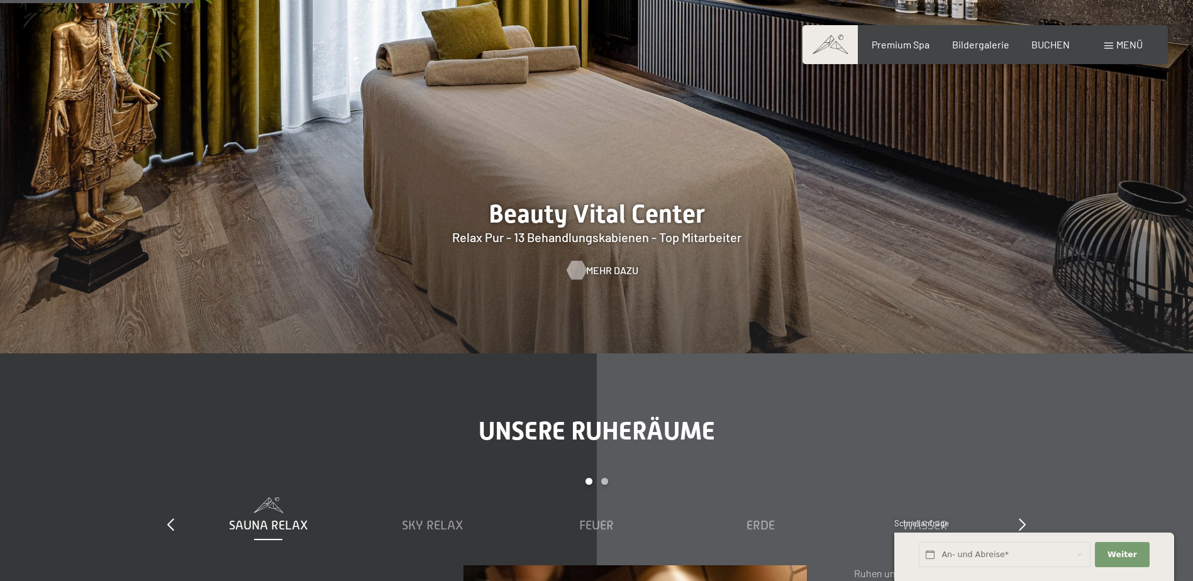  What do you see at coordinates (1122, 555) in the screenshot?
I see `span: Weiter` at bounding box center [1122, 555].